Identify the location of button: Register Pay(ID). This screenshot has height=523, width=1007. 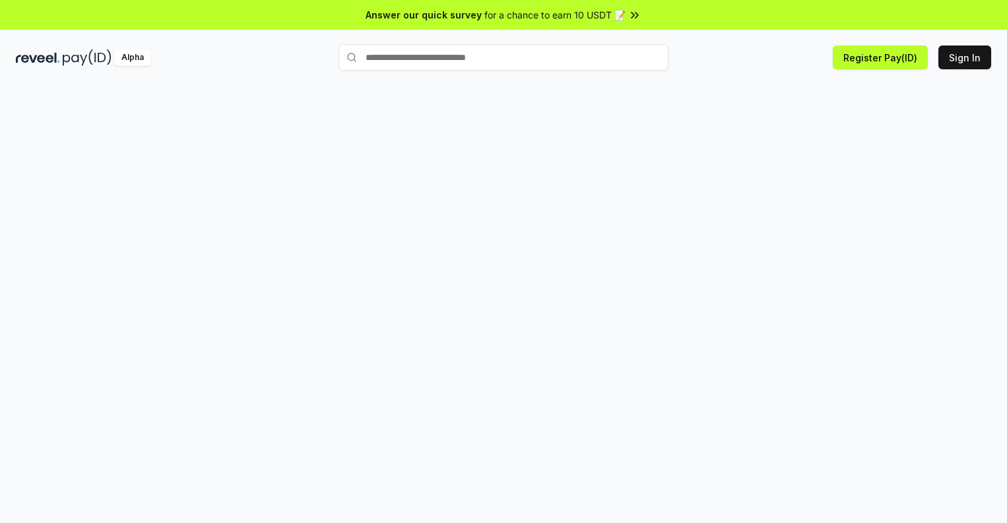
(880, 57).